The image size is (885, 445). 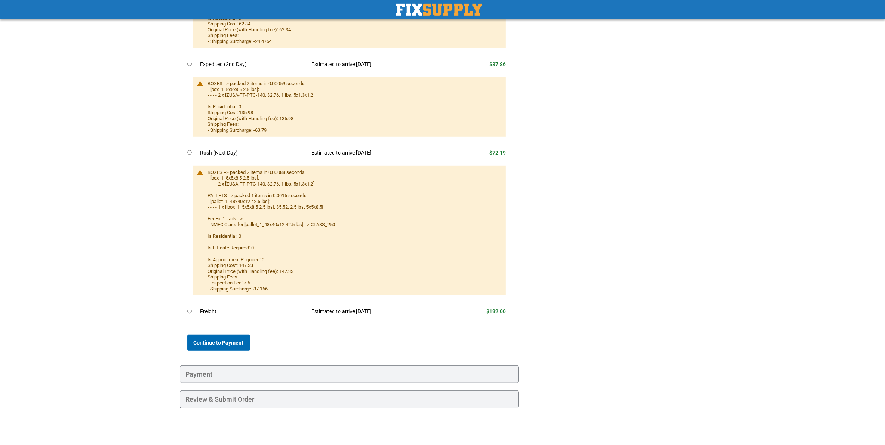 What do you see at coordinates (353, 107) in the screenshot?
I see `div: BOXES => packed 2 items in 0.00059 seconds - [box_1_5x5x8.5 2.5 lbs]: - - - - 2 x [ZUSA-TF-PTC-14...` at bounding box center [353, 107].